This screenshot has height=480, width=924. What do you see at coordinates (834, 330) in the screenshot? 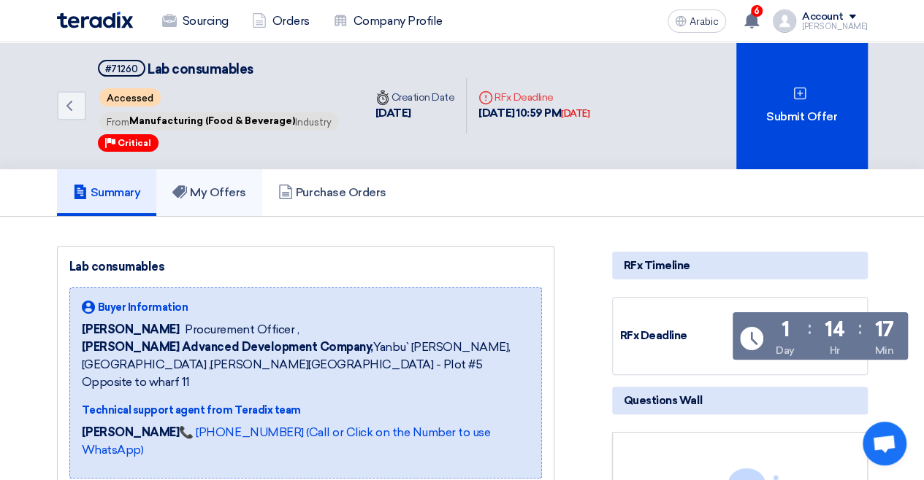
I see `div: 14` at bounding box center [834, 330].